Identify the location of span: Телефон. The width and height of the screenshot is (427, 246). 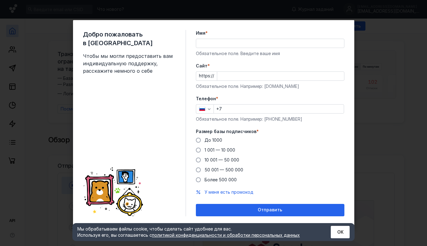
(206, 99).